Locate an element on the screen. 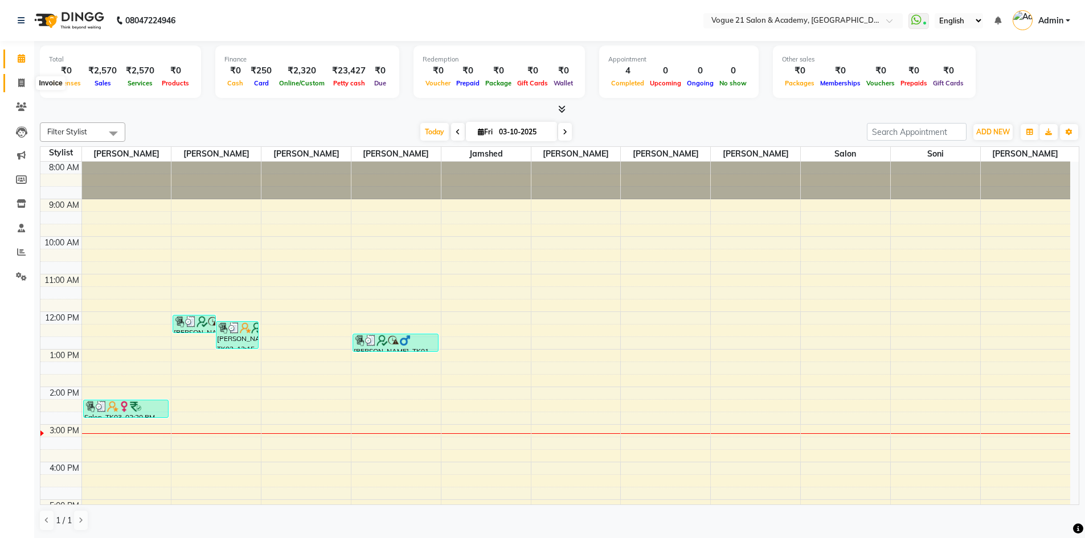  span: Wallet is located at coordinates (564, 83).